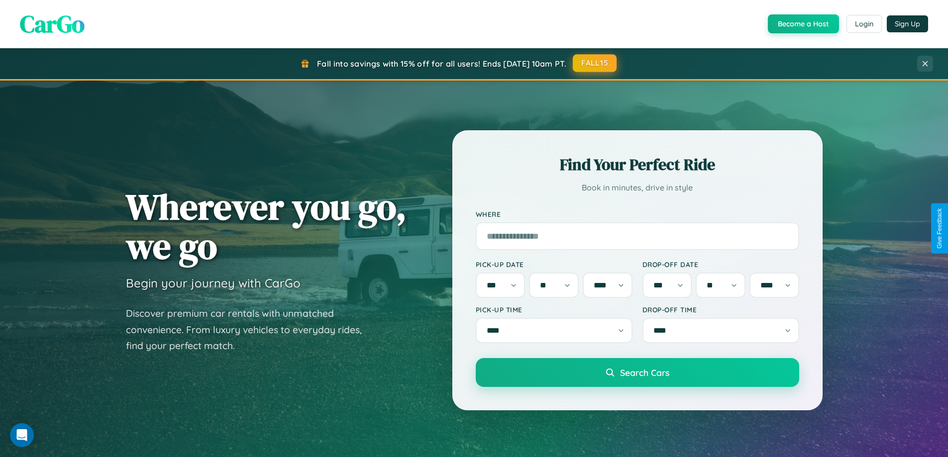 This screenshot has width=948, height=457. What do you see at coordinates (907, 24) in the screenshot?
I see `button: Sign Up` at bounding box center [907, 24].